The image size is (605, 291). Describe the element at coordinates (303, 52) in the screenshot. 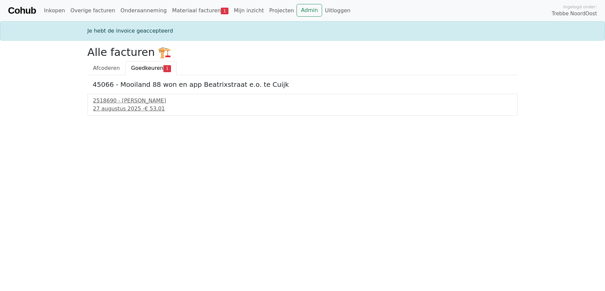

I see `h2: Alle facturen 🏗️` at that location.